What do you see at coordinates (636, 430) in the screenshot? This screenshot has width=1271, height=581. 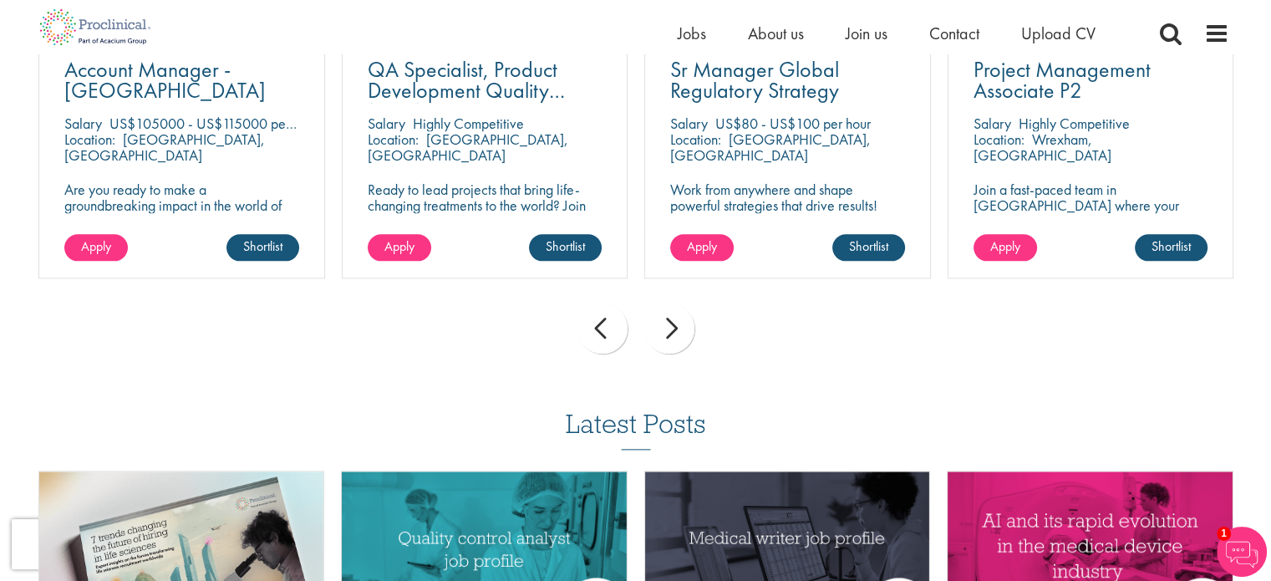 I see `h3: Latest Posts` at bounding box center [636, 430].